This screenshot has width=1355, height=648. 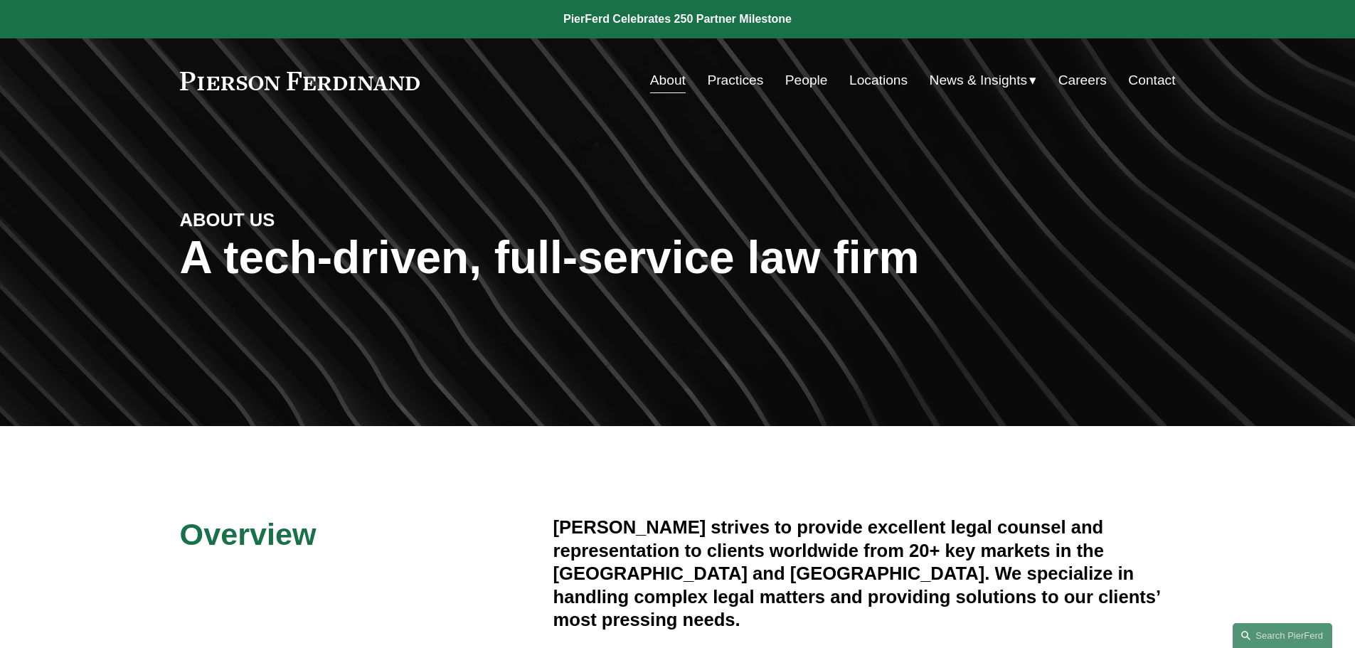 I want to click on a: Careers, so click(x=1082, y=80).